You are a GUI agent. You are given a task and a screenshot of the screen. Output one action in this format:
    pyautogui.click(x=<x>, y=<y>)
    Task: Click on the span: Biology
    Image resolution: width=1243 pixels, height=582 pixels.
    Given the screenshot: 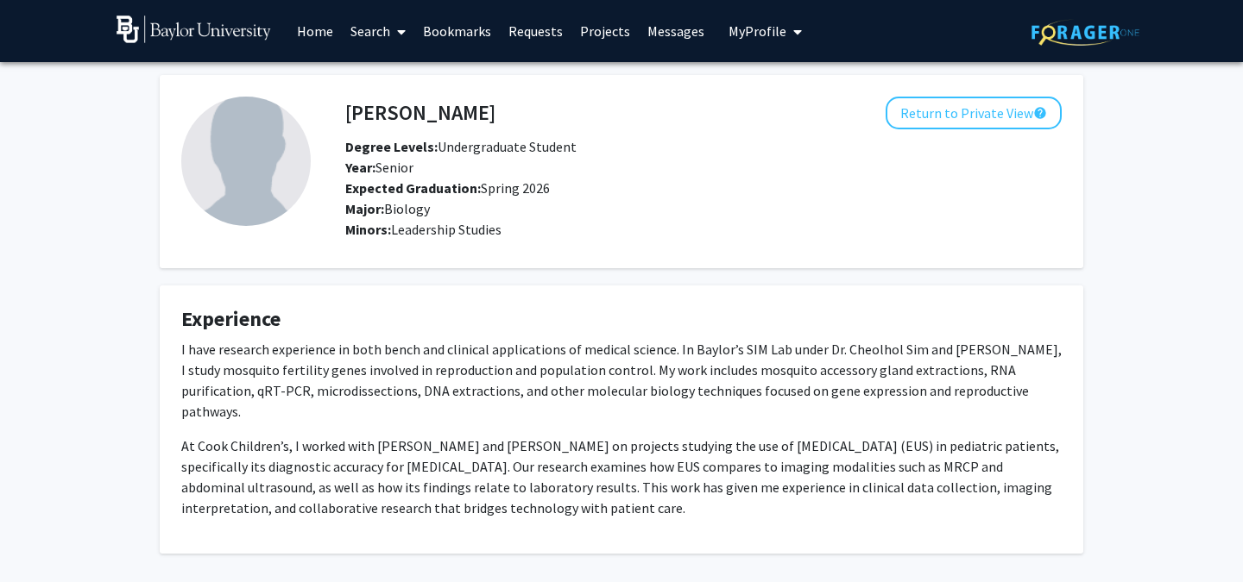 What is the action you would take?
    pyautogui.click(x=406, y=209)
    